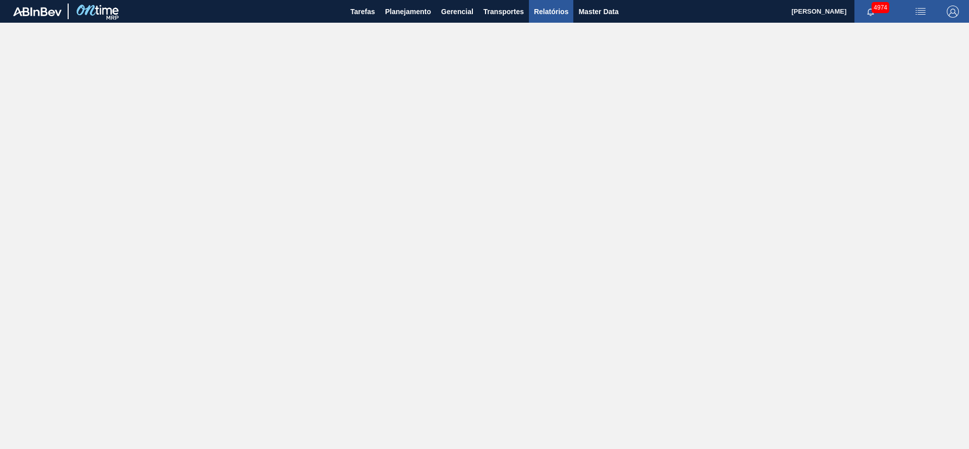 Image resolution: width=969 pixels, height=449 pixels. I want to click on span: Tarefas, so click(363, 12).